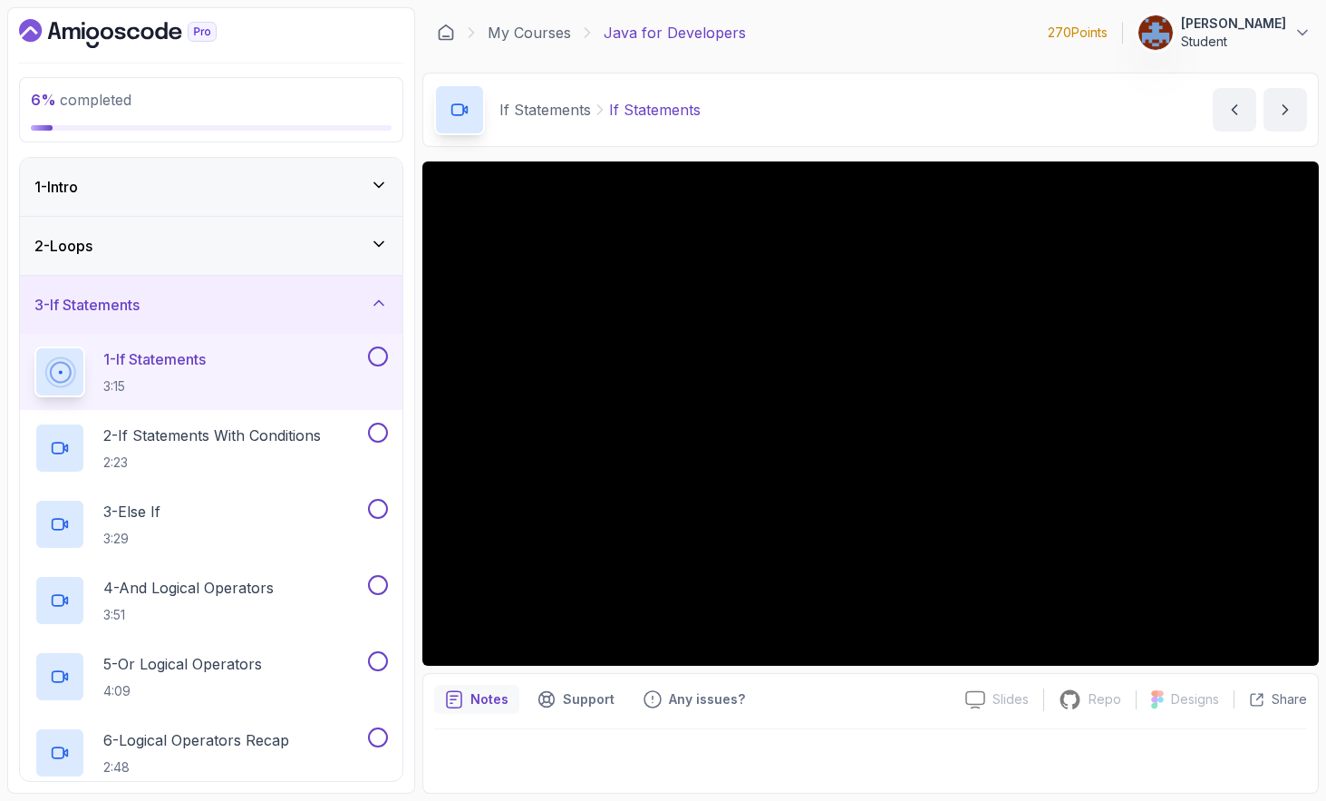  Describe the element at coordinates (490, 699) in the screenshot. I see `p: Notes` at that location.